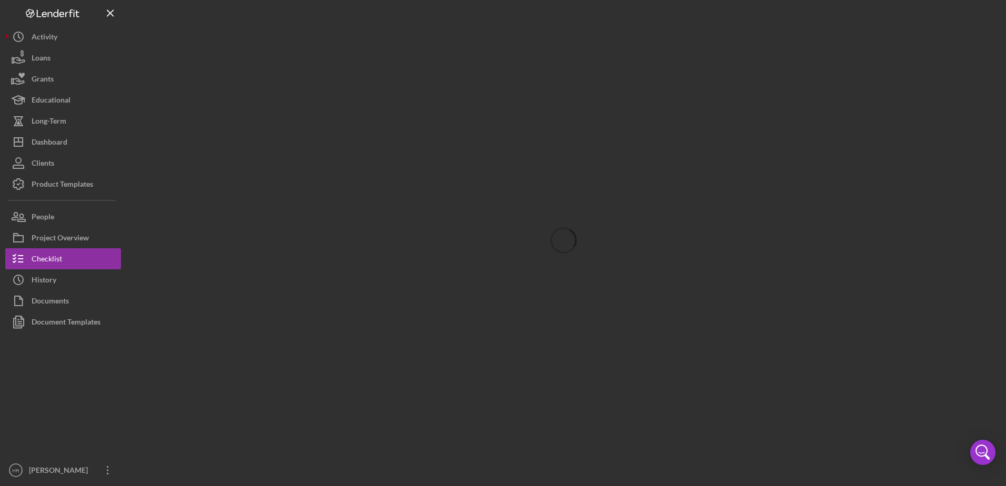  I want to click on div: Documents, so click(50, 302).